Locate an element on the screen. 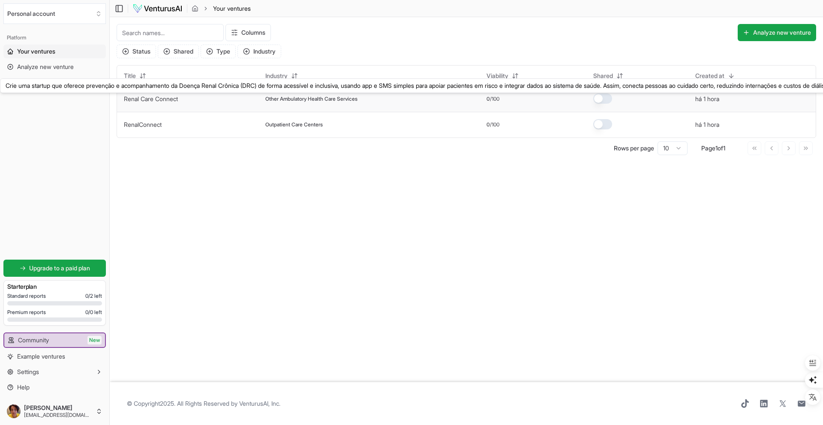 This screenshot has width=823, height=425. button: Type is located at coordinates (218, 51).